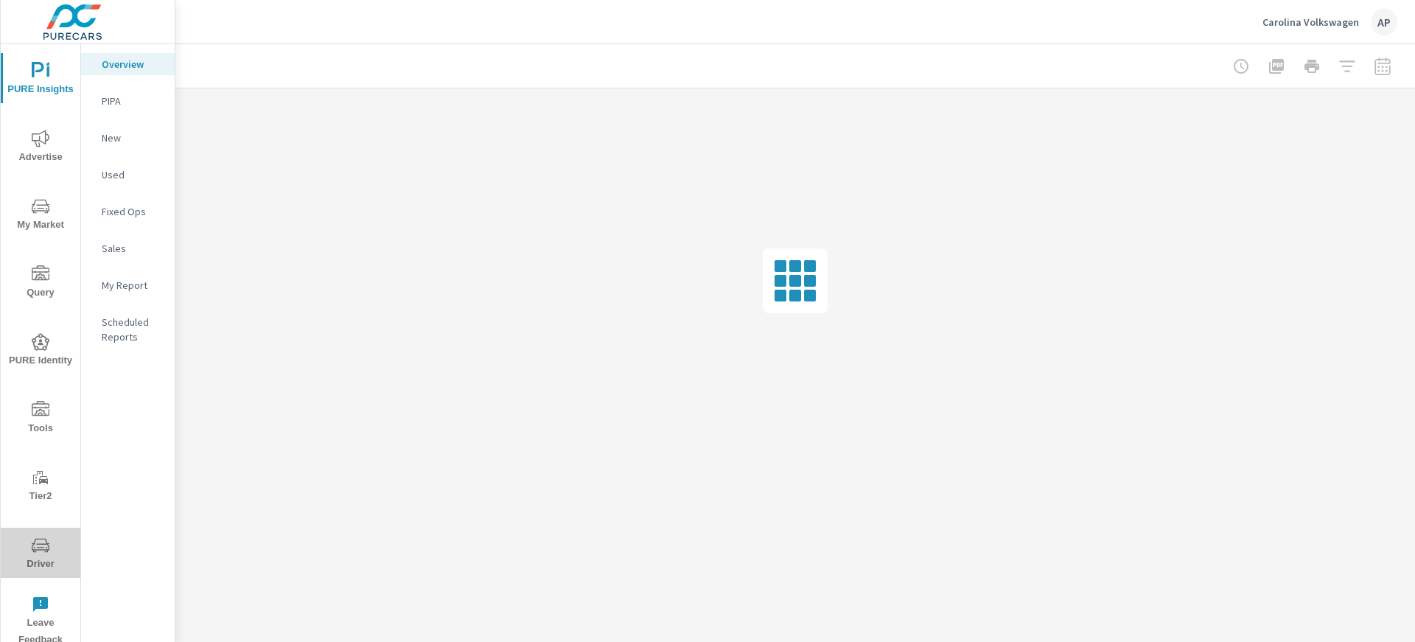 The image size is (1415, 642). I want to click on p: Overview, so click(132, 64).